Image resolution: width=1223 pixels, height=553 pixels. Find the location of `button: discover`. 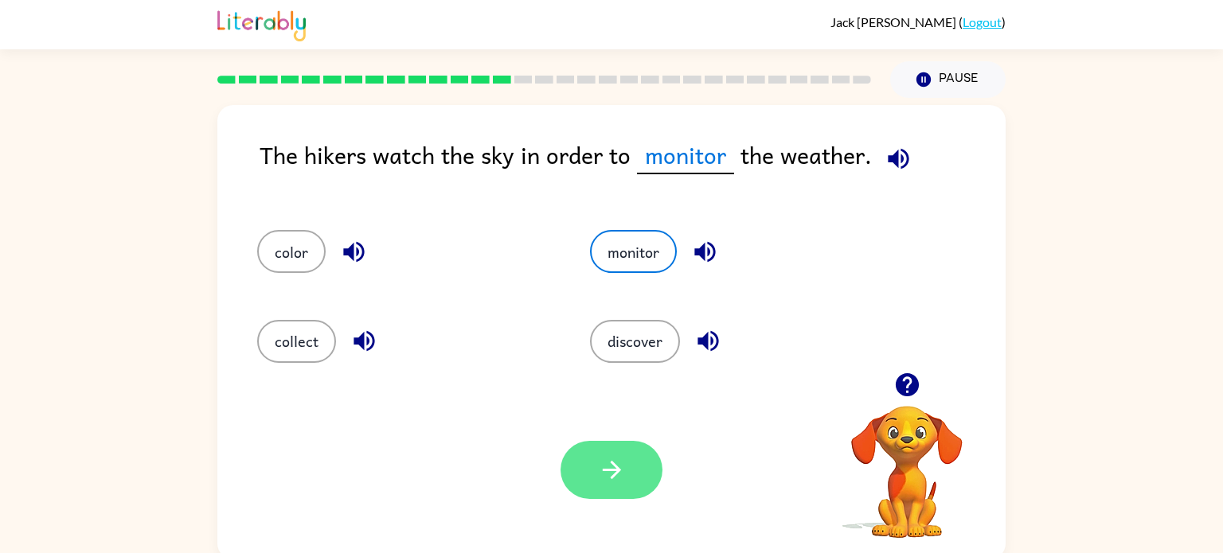

button: discover is located at coordinates (635, 342).